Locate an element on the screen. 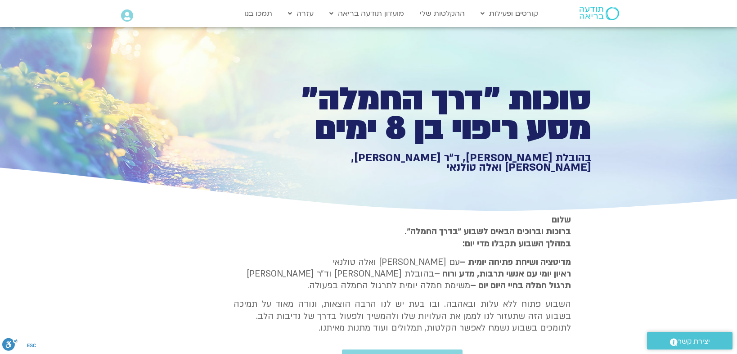 This screenshot has height=354, width=737. a: קורסים ופעילות is located at coordinates (510, 14).